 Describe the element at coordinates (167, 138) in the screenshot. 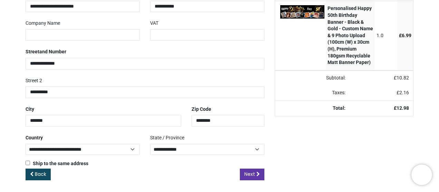

I see `label: State / Province` at that location.